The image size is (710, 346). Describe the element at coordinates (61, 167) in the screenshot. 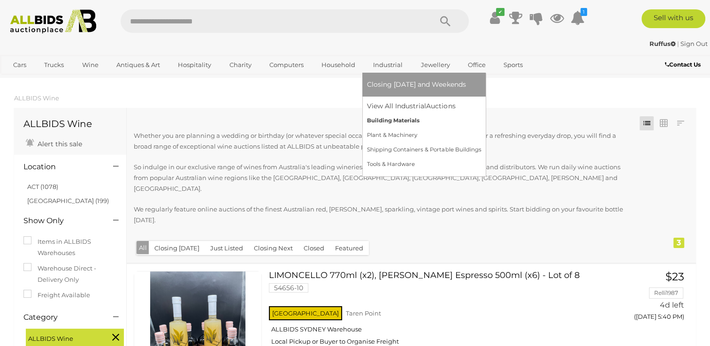

I see `h4: Location` at that location.